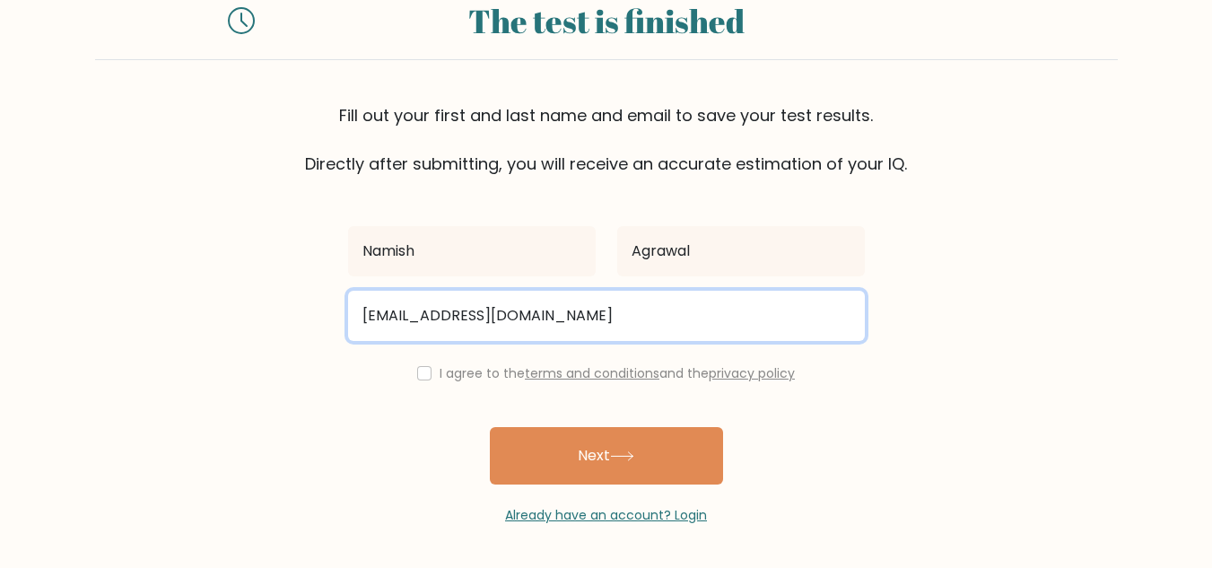 This screenshot has width=1212, height=568. Describe the element at coordinates (741, 251) in the screenshot. I see `input: Last name` at that location.